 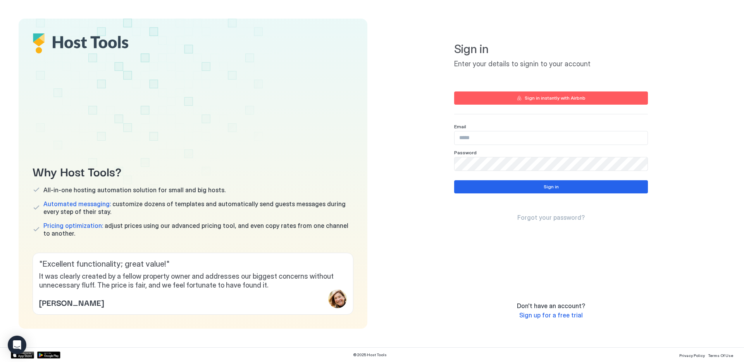 What do you see at coordinates (198, 208) in the screenshot?
I see `span: customize dozens of templates and automatically send guests messages during every step of their s...` at bounding box center [198, 208].